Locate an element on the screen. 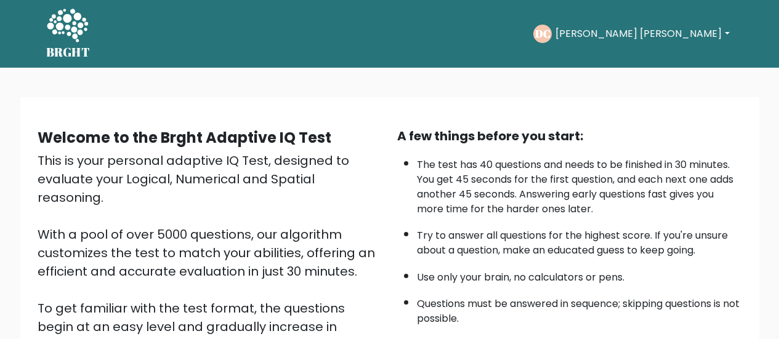 The image size is (779, 339). h5: BRGHT is located at coordinates (68, 52).